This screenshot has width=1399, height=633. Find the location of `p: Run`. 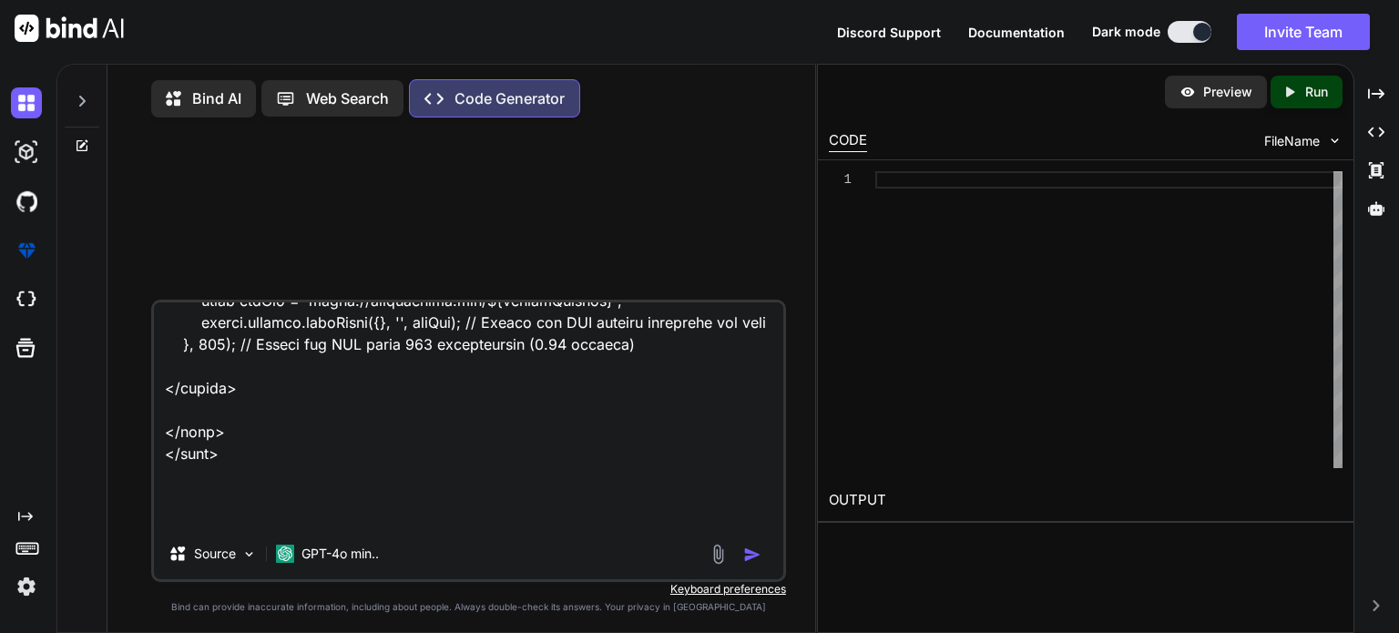

p: Run is located at coordinates (1316, 92).